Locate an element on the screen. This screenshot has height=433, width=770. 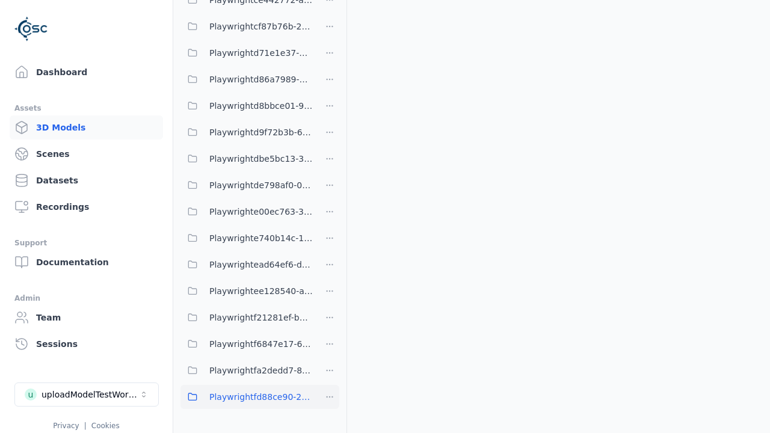
span: Playwrightd9f72b3b-66f5-4fd0-9c49-a6be1a64c72c is located at coordinates (261, 132).